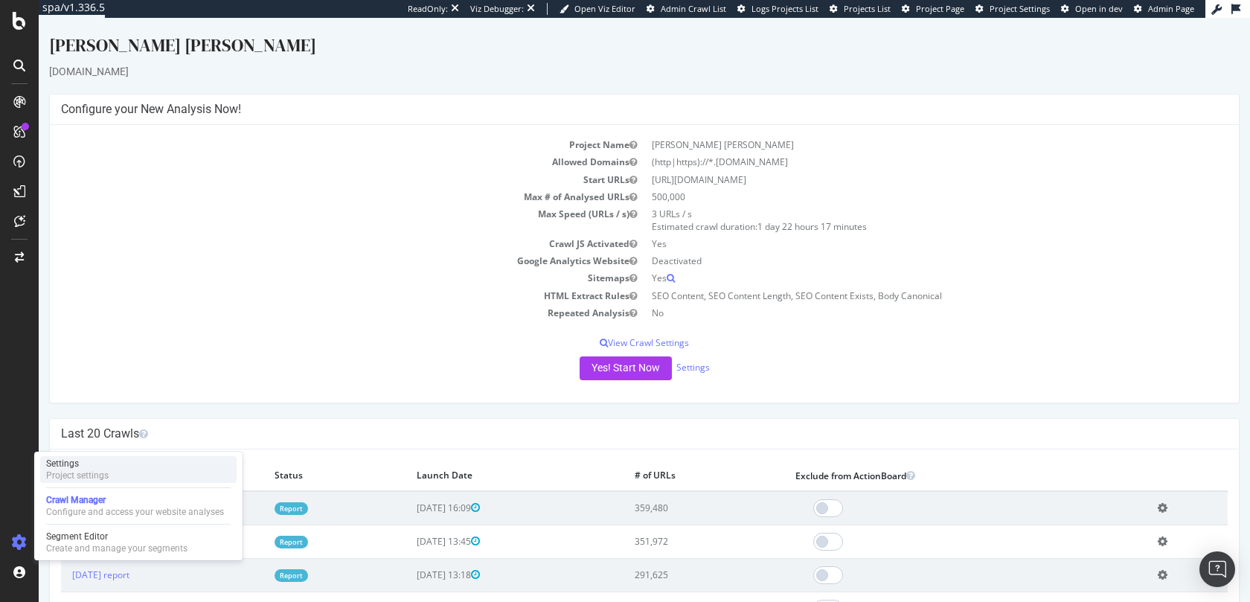  What do you see at coordinates (897, 202) in the screenshot?
I see `td: 3 URLs / s Estimated crawl duration:` at bounding box center [897, 202].